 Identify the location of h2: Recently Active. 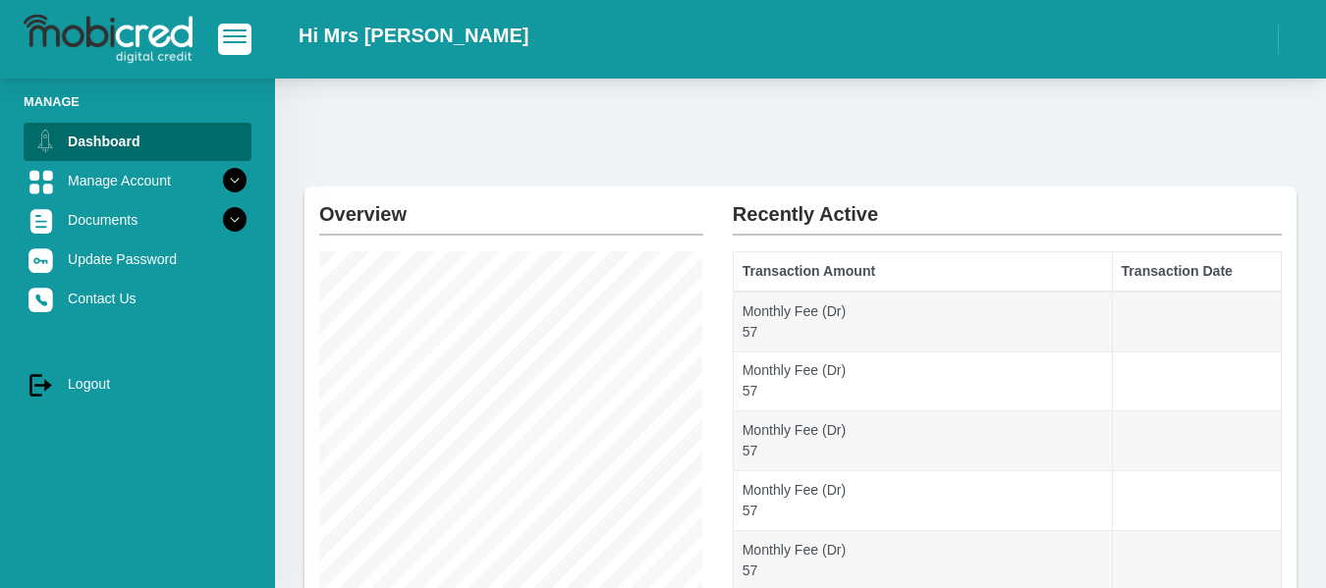
(1007, 206).